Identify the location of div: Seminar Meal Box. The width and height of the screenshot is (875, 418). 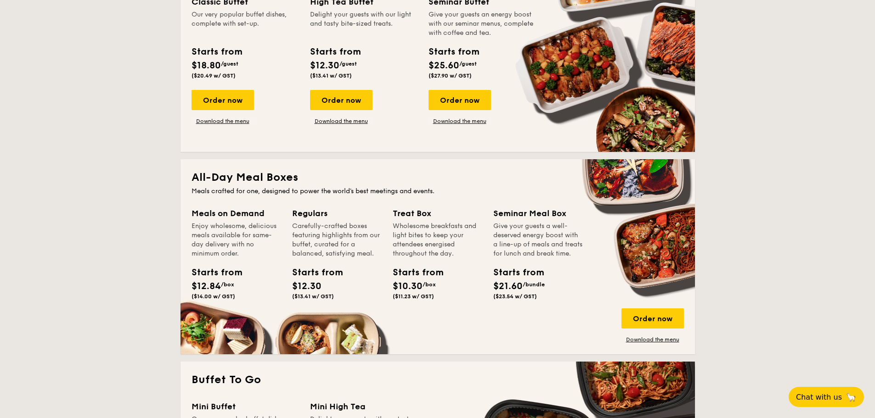
(538, 214).